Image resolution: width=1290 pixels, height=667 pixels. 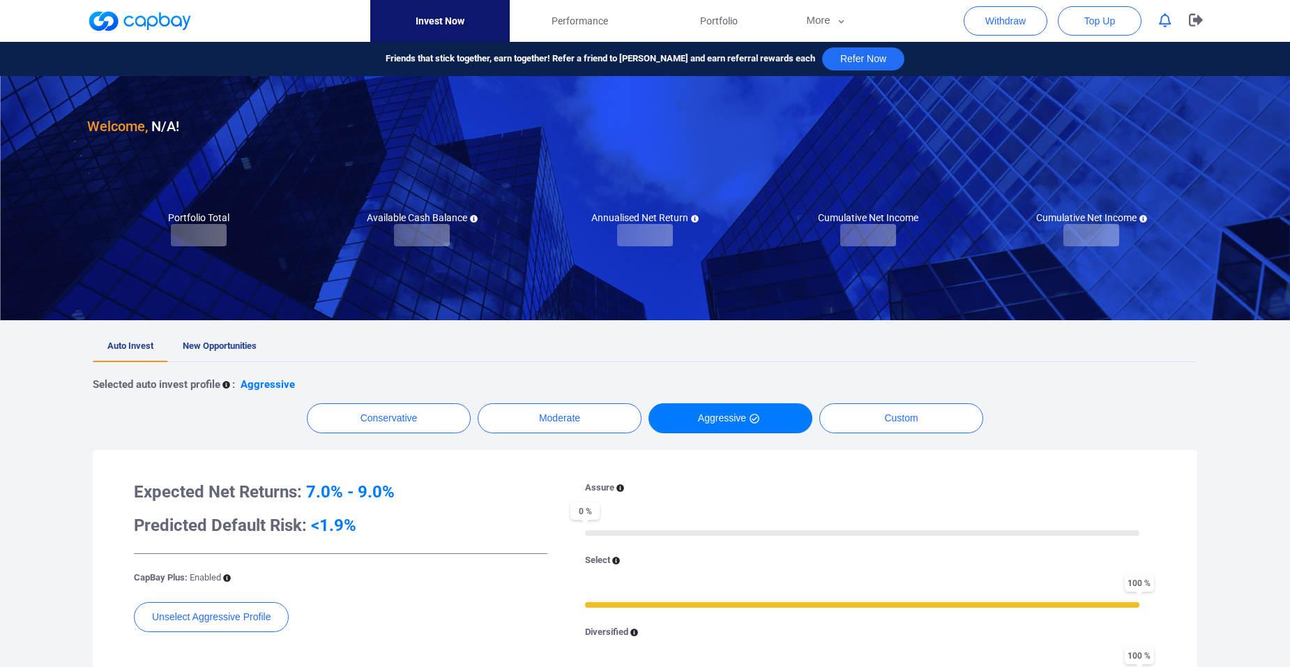 What do you see at coordinates (177, 577) in the screenshot?
I see `p: CapBay Plus:` at bounding box center [177, 577].